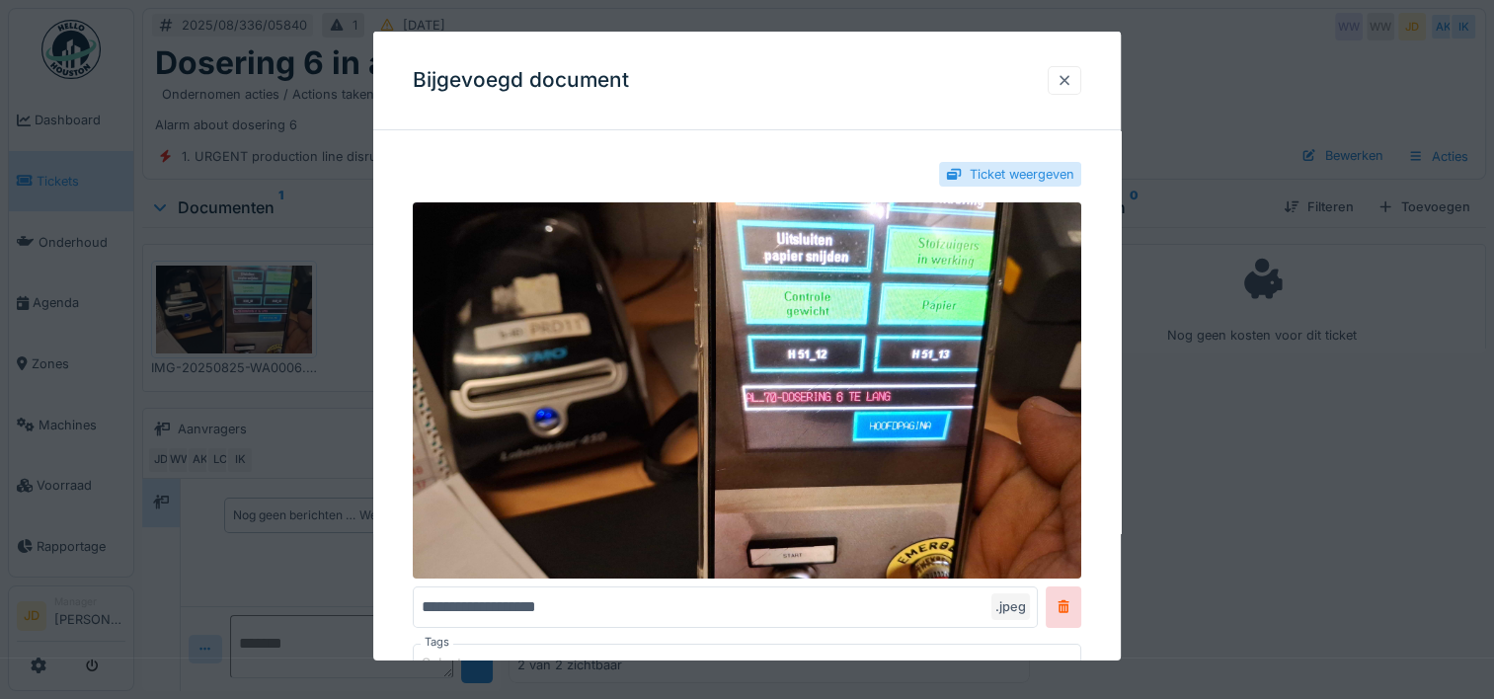 This screenshot has width=1494, height=699. Describe the element at coordinates (1010, 606) in the screenshot. I see `div: .jpeg` at that location.